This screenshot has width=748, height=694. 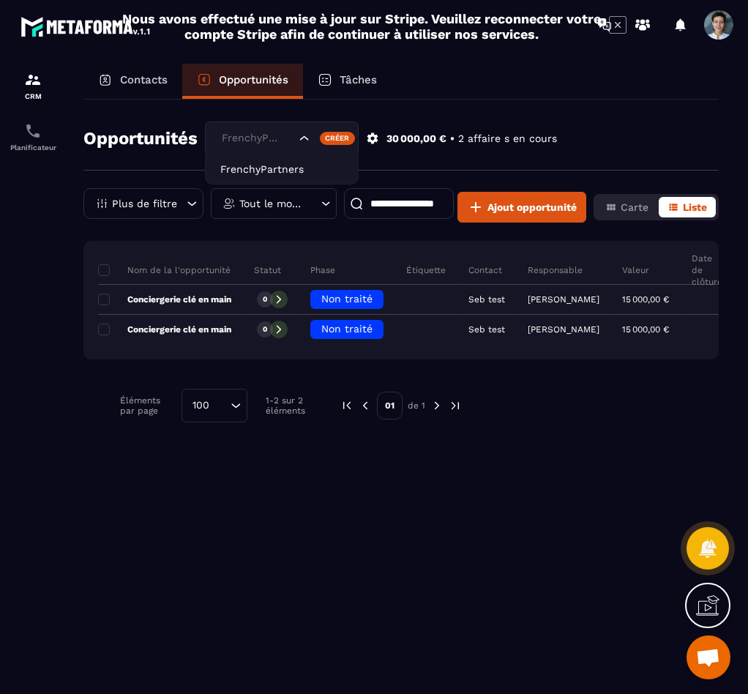 I want to click on a: Tâches, so click(x=347, y=81).